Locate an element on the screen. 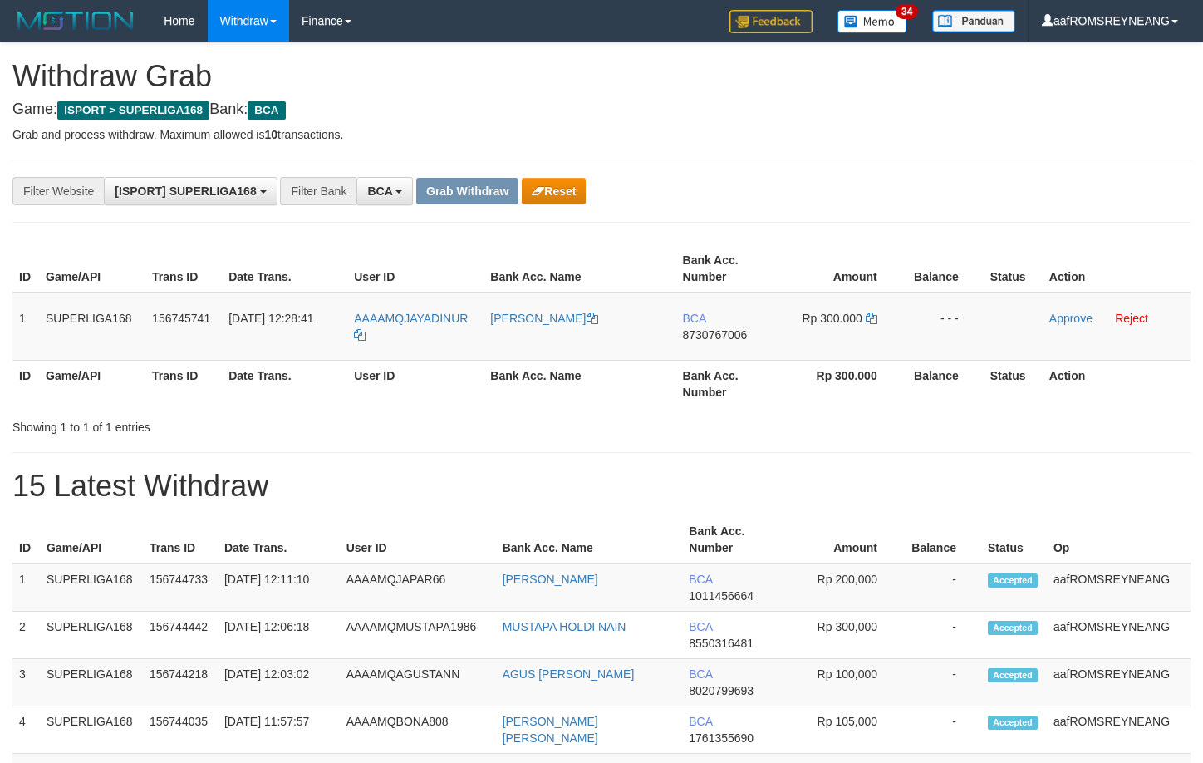 This screenshot has width=1203, height=763. span: Copy 1011456664 to clipboard is located at coordinates (721, 596).